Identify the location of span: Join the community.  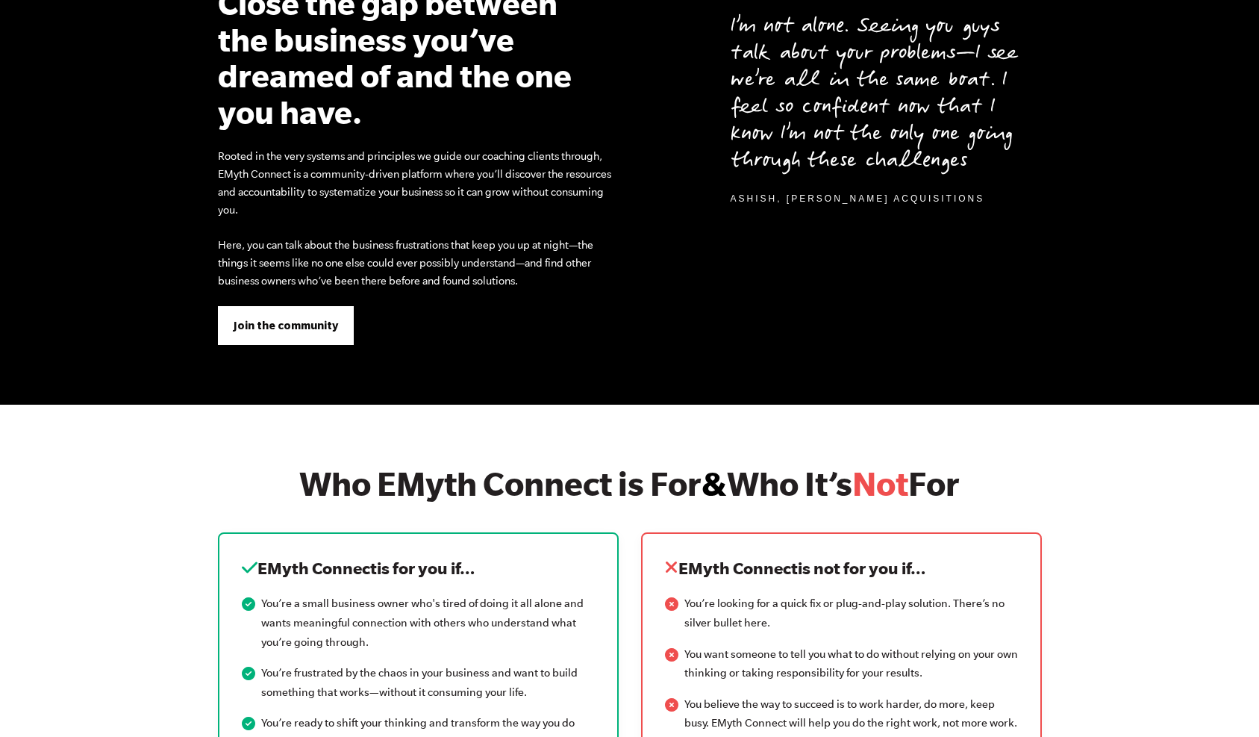
(286, 325).